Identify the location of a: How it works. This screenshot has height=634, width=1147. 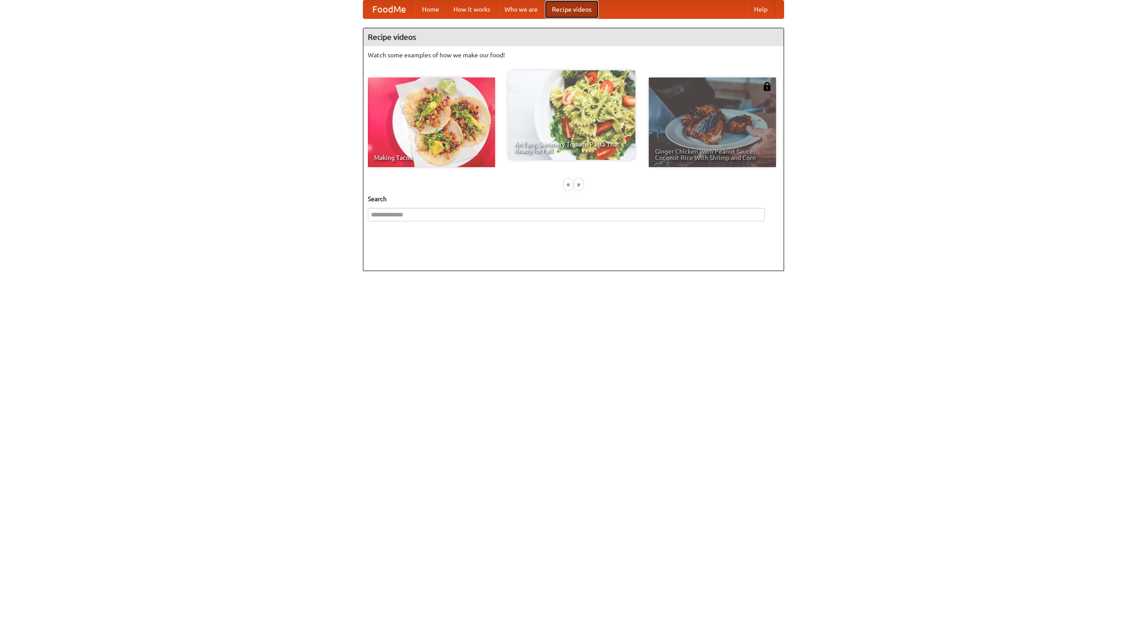
(472, 9).